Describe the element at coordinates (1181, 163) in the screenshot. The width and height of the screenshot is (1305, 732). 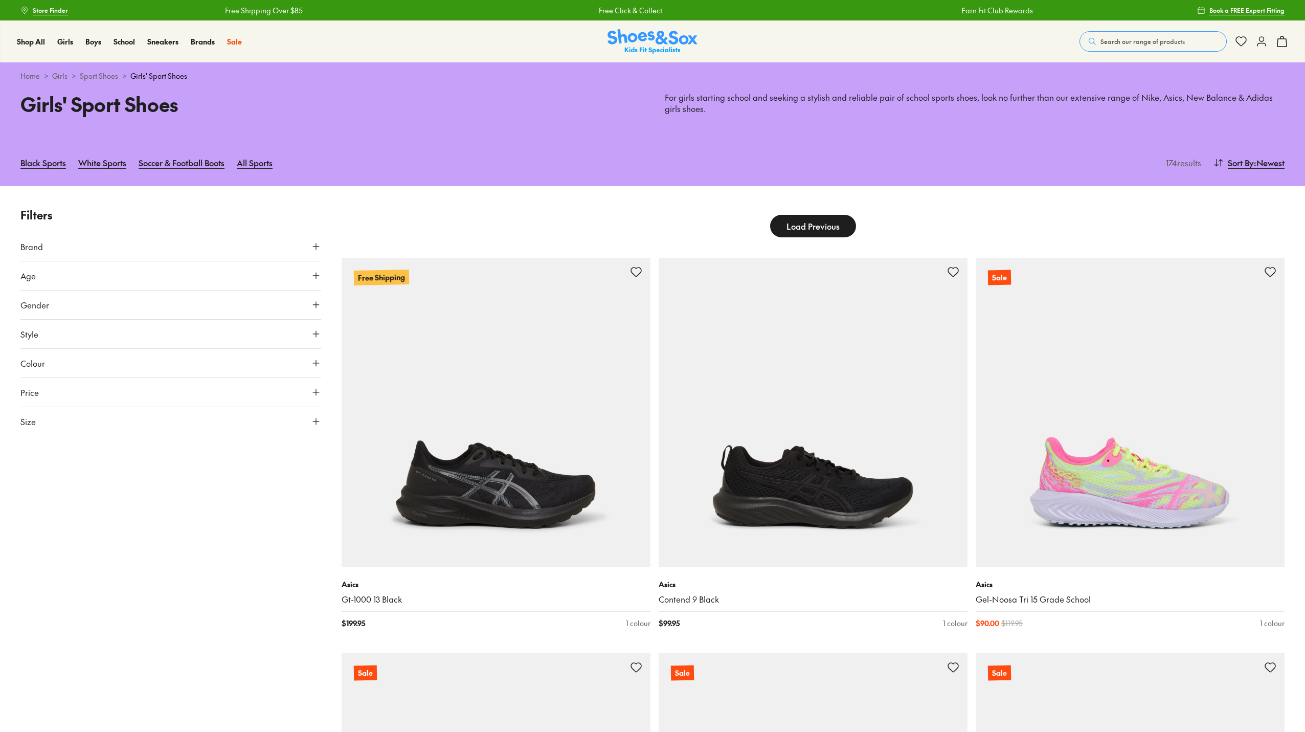
I see `p: 174 results` at that location.